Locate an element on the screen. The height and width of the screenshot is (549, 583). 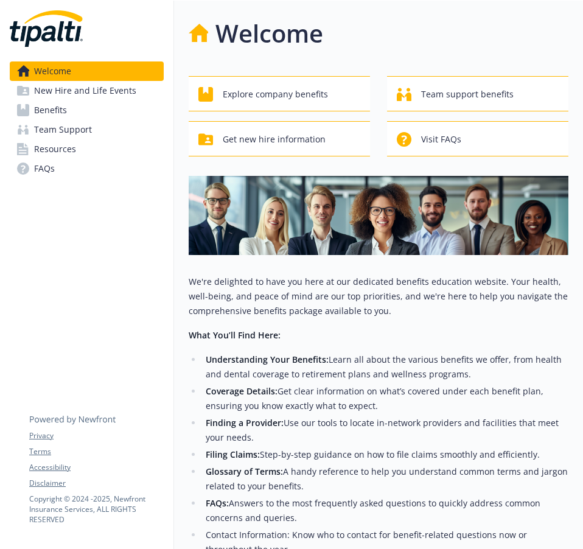
strong: Glossary of Terms: is located at coordinates (244, 471).